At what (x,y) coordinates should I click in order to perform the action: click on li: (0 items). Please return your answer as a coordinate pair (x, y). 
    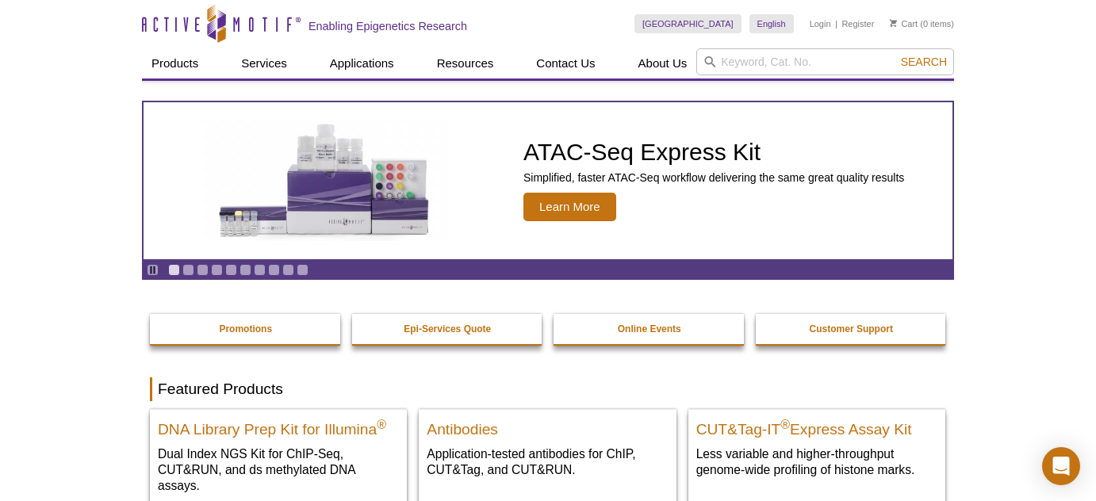
    Looking at the image, I should click on (922, 24).